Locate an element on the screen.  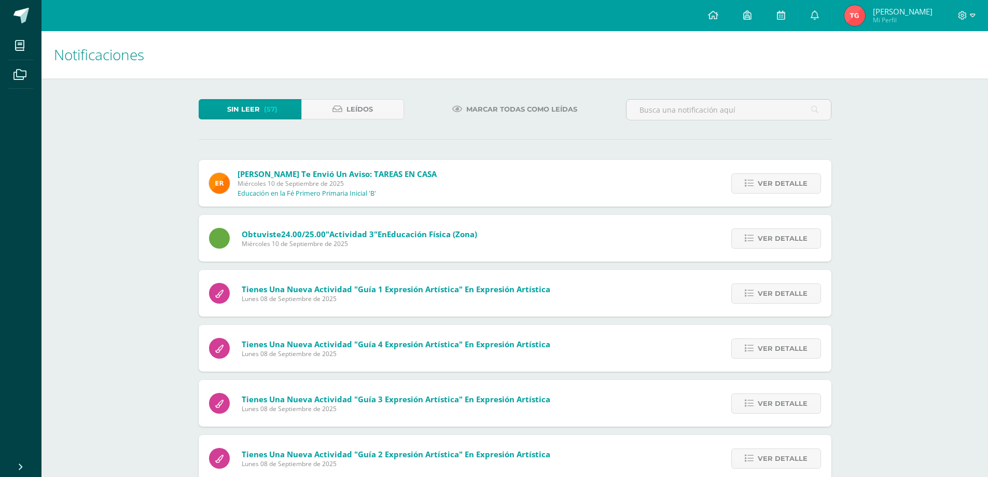
span: Leídos is located at coordinates (360, 109).